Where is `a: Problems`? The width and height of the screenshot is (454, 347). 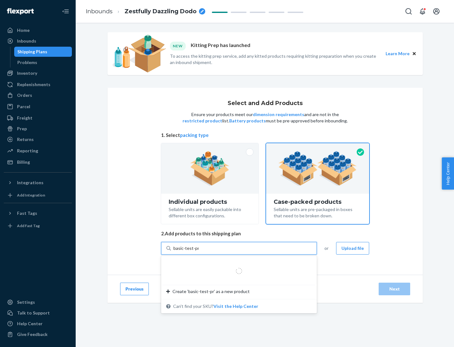 a: Problems is located at coordinates (43, 62).